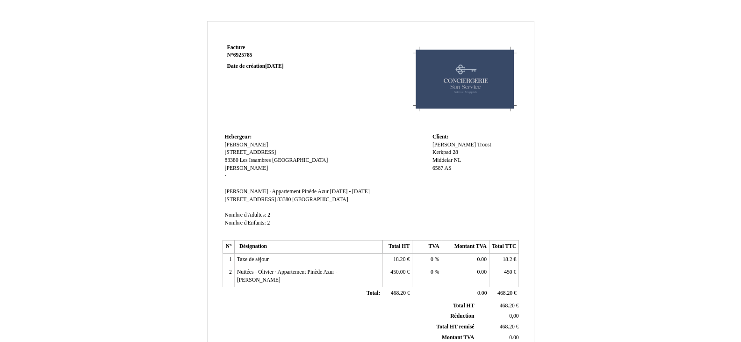 This screenshot has height=342, width=741. What do you see at coordinates (245, 223) in the screenshot?
I see `span: Nombre d'Enfants:` at bounding box center [245, 223].